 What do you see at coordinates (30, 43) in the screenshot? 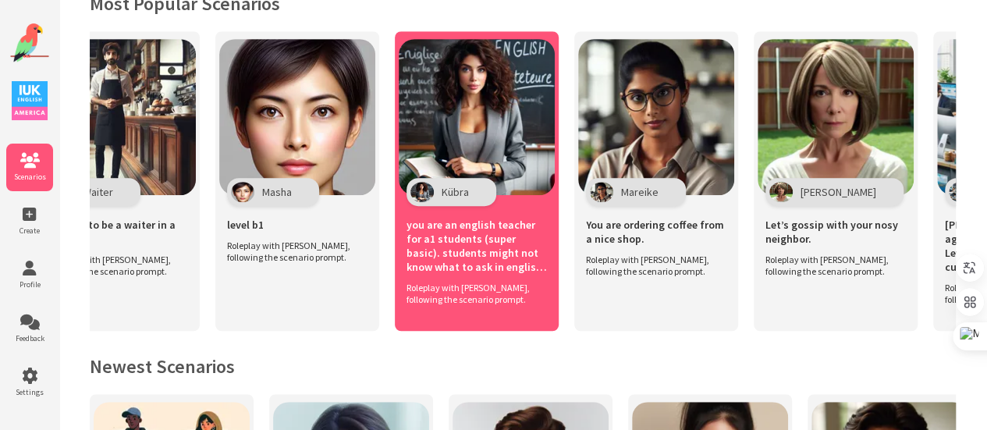
I see `img: Website Logo` at bounding box center [30, 43].